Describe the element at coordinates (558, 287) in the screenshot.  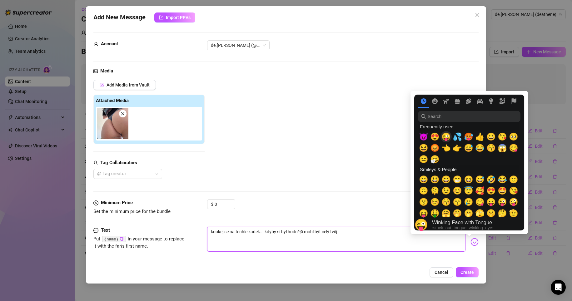
I see `div: Open Intercom Messenger` at that location.